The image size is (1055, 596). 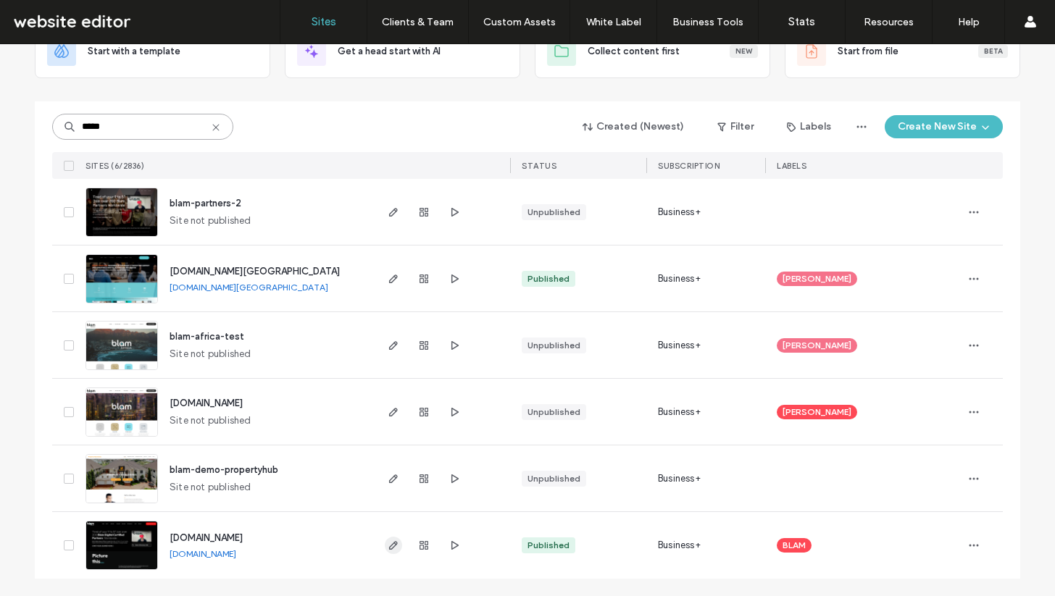 What do you see at coordinates (114, 166) in the screenshot?
I see `span: SITES (6/2836)` at bounding box center [114, 166].